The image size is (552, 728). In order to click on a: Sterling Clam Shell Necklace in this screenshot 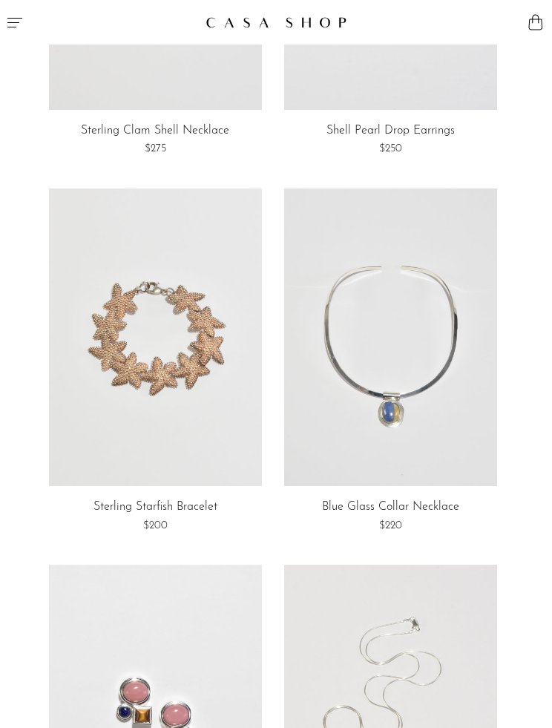, I will do `click(155, 131)`.